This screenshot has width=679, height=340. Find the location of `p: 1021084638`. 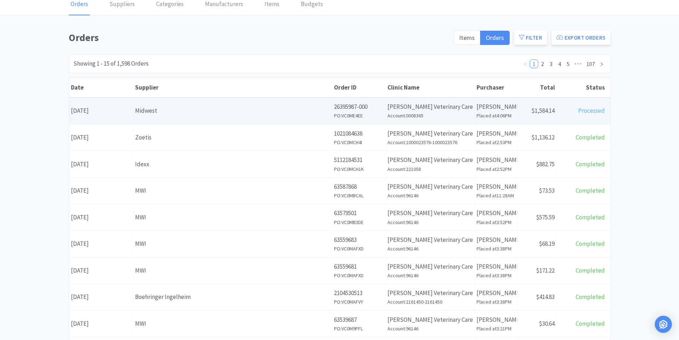

p: 1021084638 is located at coordinates (359, 133).